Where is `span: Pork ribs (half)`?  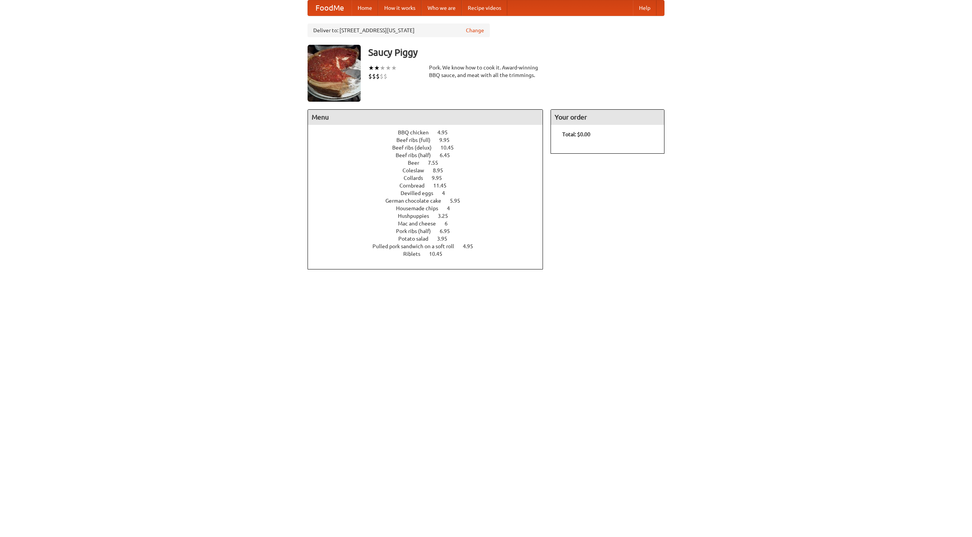 span: Pork ribs (half) is located at coordinates (417, 231).